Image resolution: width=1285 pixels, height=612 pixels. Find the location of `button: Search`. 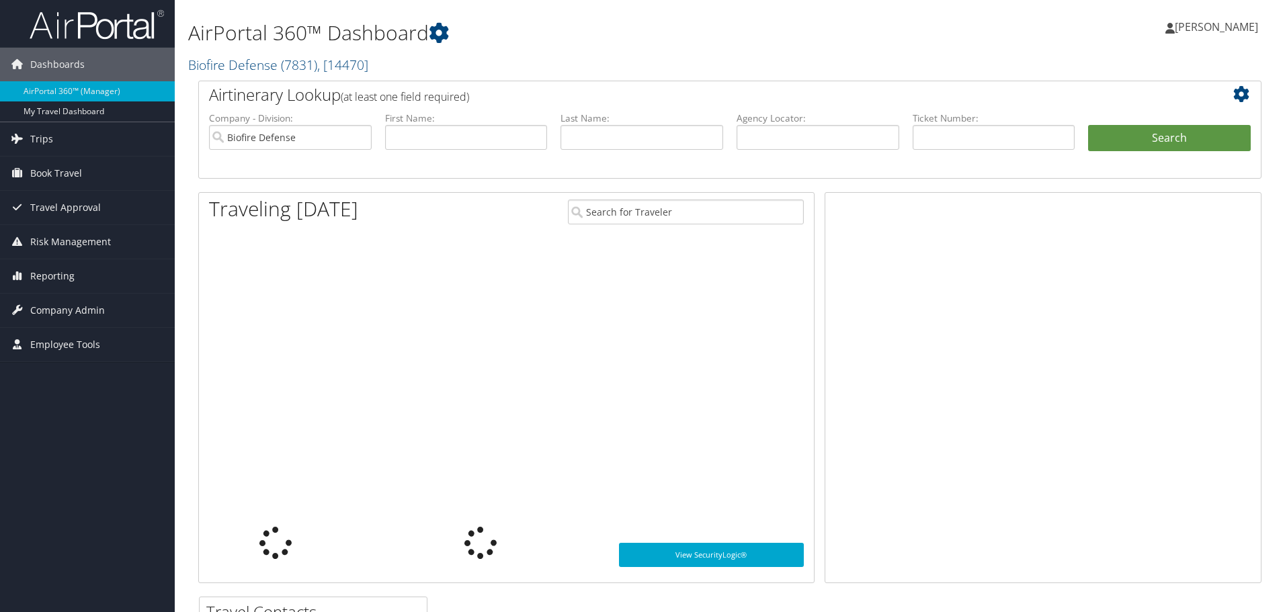

button: Search is located at coordinates (1169, 138).